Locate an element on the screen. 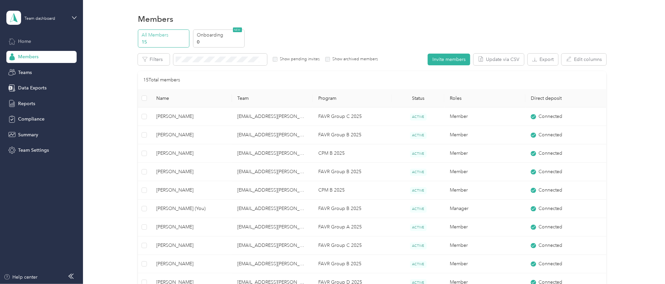 This screenshot has height=284, width=665. td: Nikki Cavender (You) is located at coordinates (191, 208).